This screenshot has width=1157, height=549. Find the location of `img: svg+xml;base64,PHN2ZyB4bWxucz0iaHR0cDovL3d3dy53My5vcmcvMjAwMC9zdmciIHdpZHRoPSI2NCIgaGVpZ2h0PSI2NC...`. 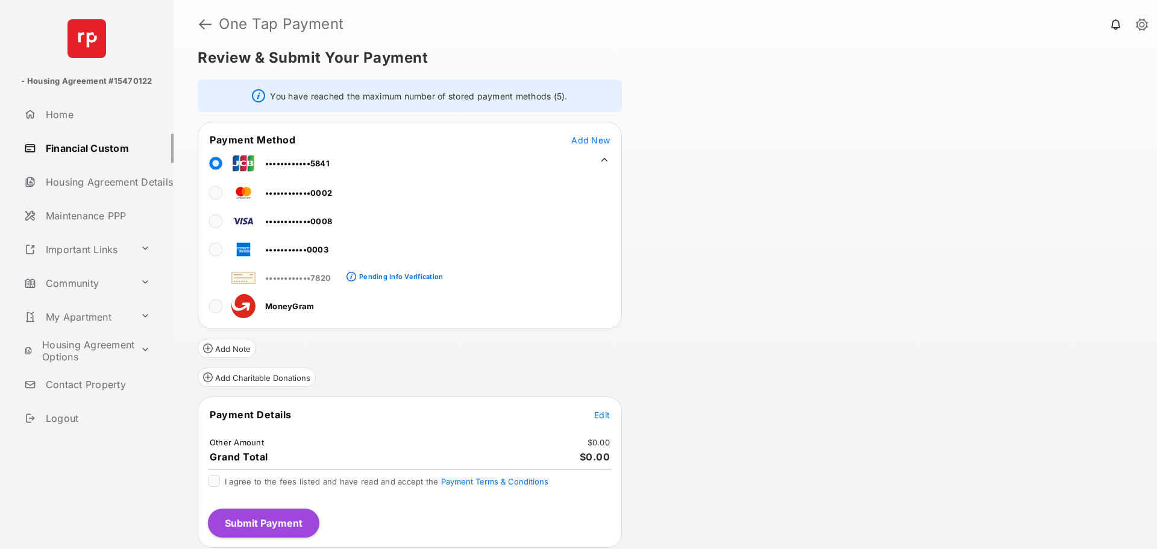

img: svg+xml;base64,PHN2ZyB4bWxucz0iaHR0cDovL3d3dy53My5vcmcvMjAwMC9zdmciIHdpZHRoPSI2NCIgaGVpZ2h0PSI2NC... is located at coordinates (87, 39).